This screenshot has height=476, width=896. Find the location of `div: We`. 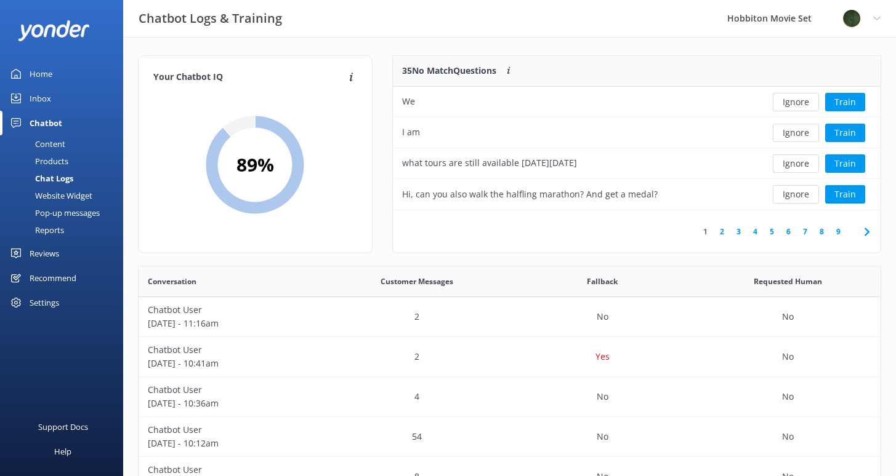

div: We is located at coordinates (408, 102).